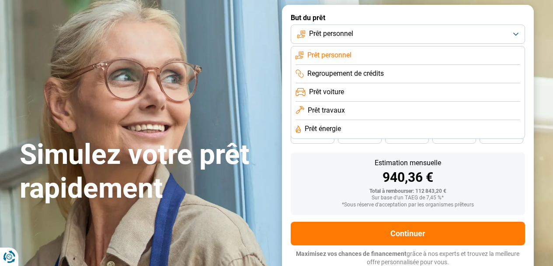 The image size is (553, 266). Describe the element at coordinates (346, 73) in the screenshot. I see `span: Regroupement de crédits` at that location.